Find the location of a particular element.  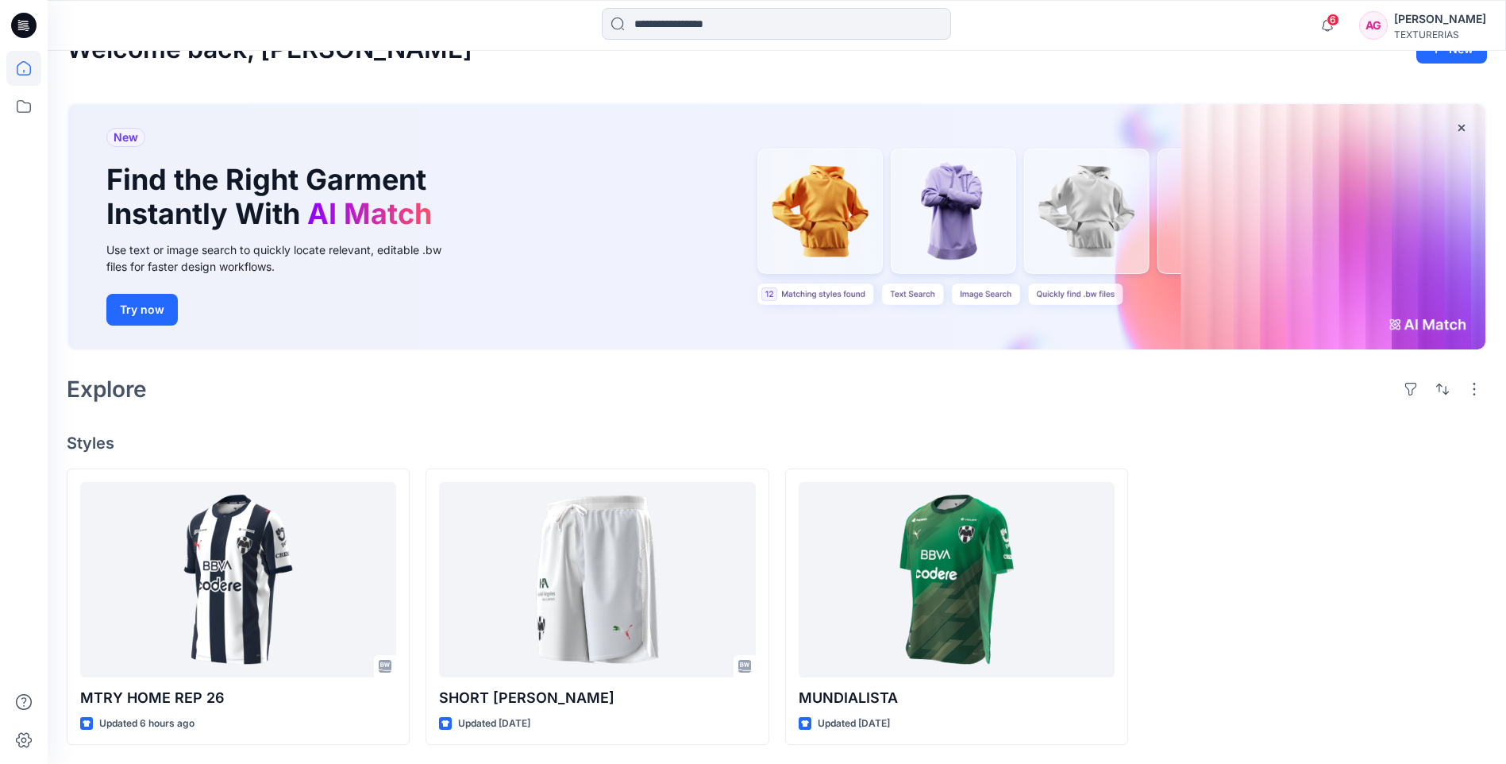

span: New is located at coordinates (125, 137).